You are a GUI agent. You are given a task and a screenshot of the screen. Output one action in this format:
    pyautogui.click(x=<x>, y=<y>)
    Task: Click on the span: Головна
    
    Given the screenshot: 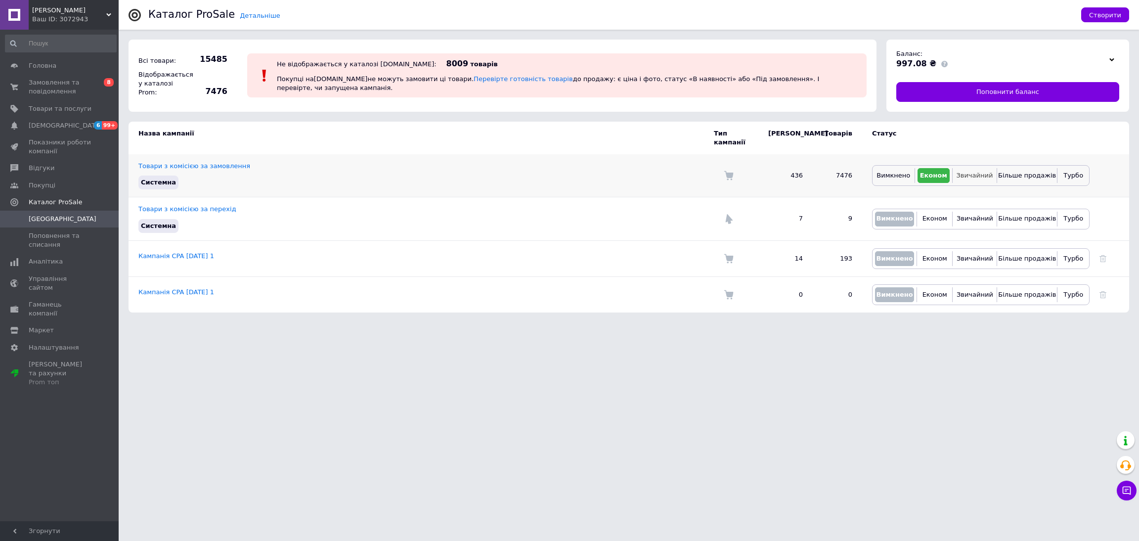 What is the action you would take?
    pyautogui.click(x=43, y=66)
    